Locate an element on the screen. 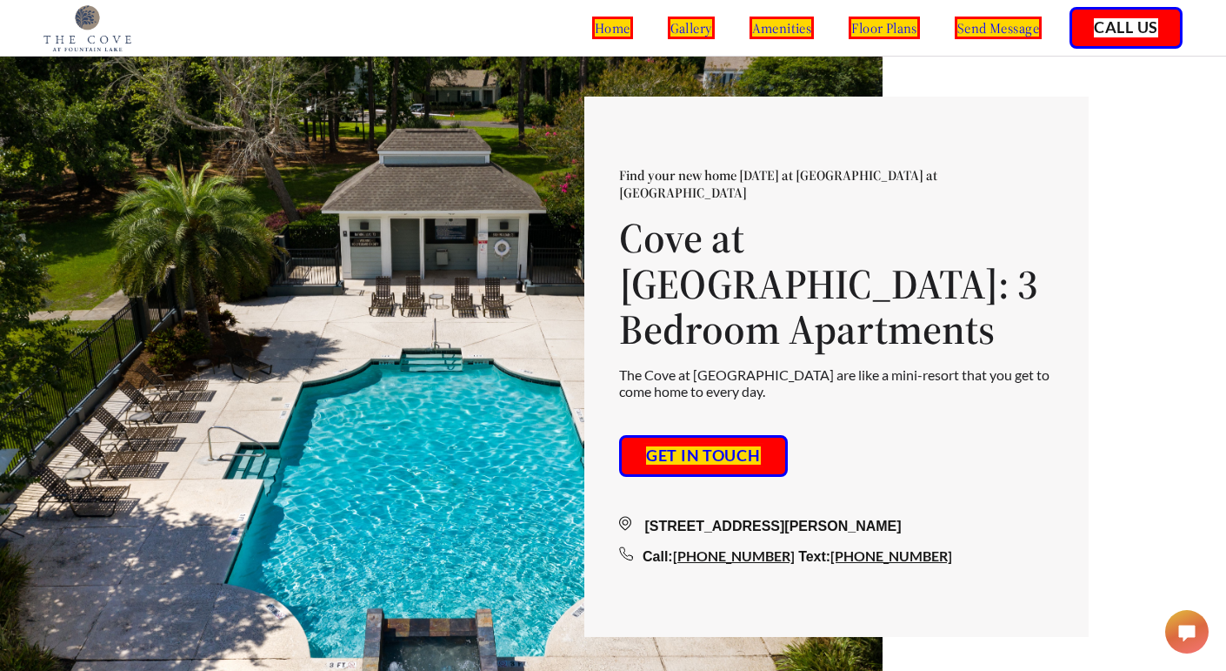 Image resolution: width=1226 pixels, height=671 pixels. a: home is located at coordinates (612, 28).